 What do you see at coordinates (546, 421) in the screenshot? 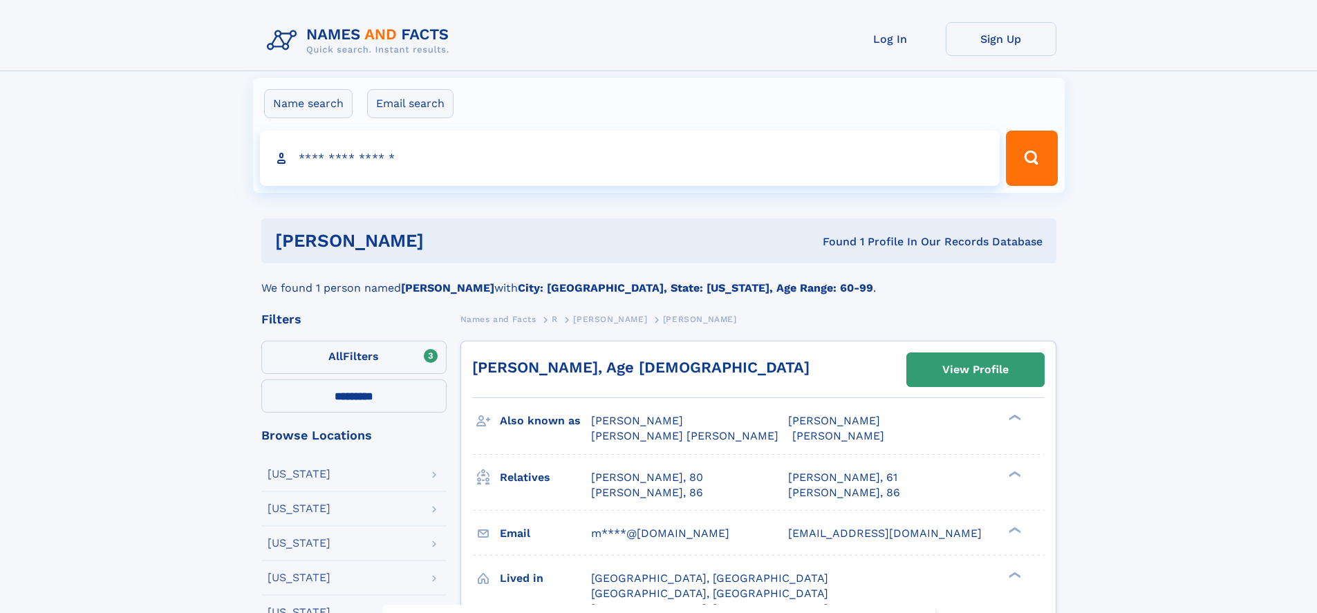
I see `h3: Also known as` at bounding box center [546, 421].